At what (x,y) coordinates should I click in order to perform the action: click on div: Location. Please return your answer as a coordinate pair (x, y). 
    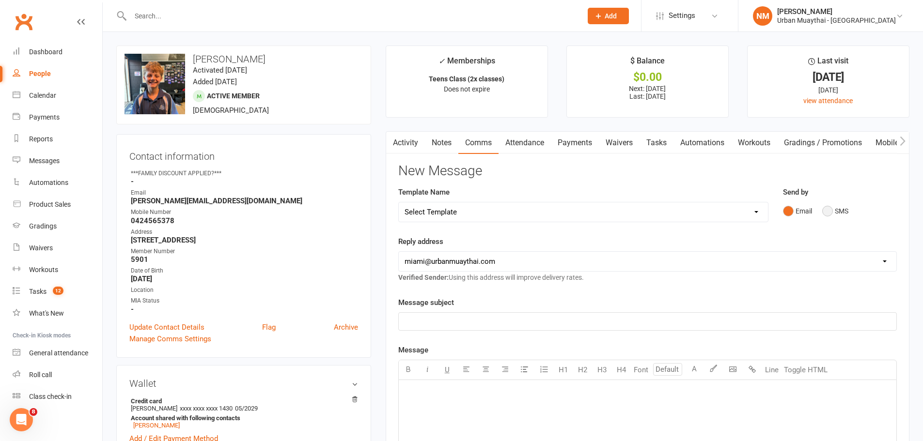
    Looking at the image, I should click on (244, 290).